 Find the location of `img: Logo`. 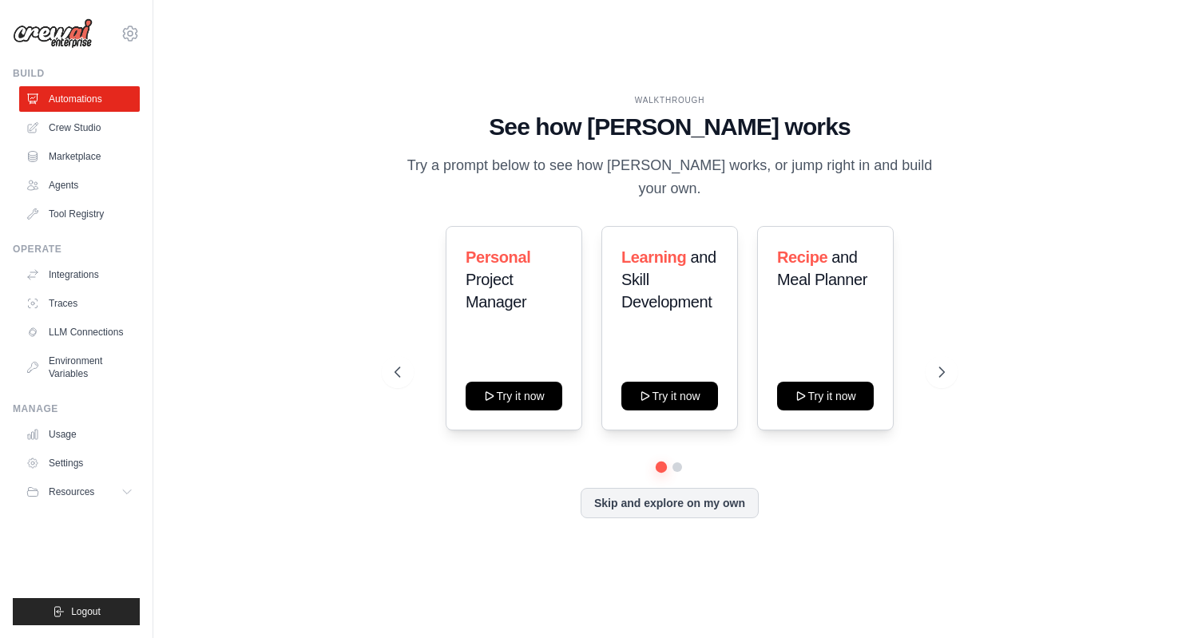

img: Logo is located at coordinates (53, 34).